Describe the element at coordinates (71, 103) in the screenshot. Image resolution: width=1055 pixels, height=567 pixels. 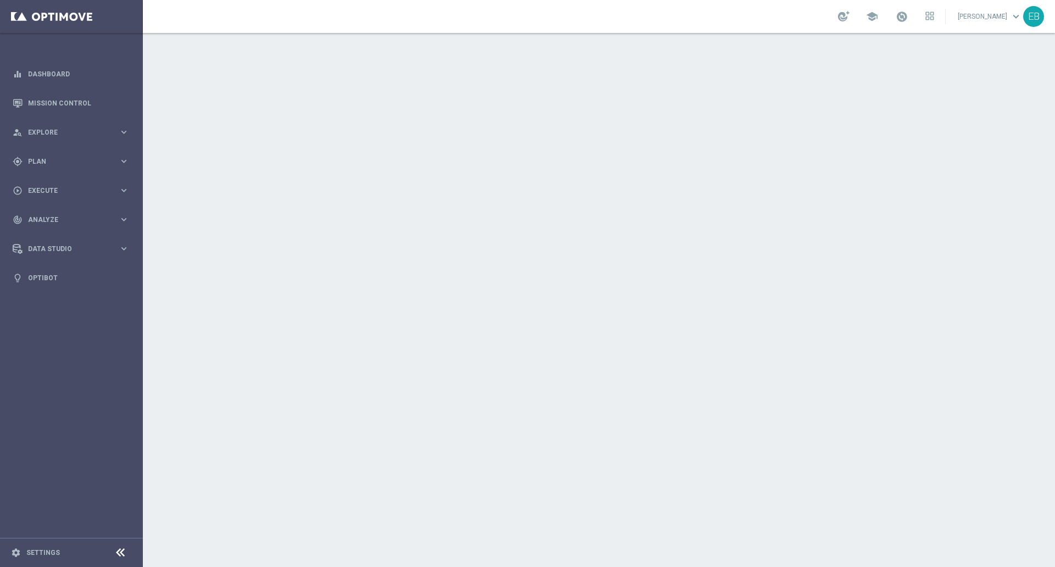
I see `div: Mission Control` at that location.